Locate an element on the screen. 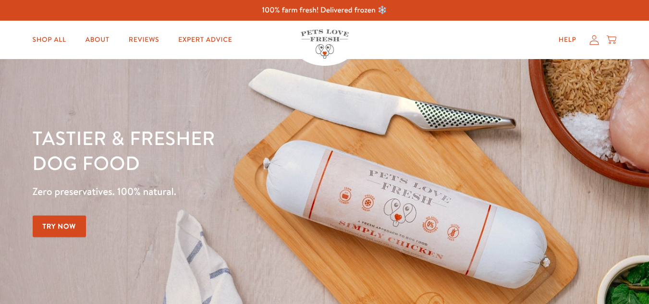 Image resolution: width=649 pixels, height=304 pixels. a: Shop All is located at coordinates (50, 40).